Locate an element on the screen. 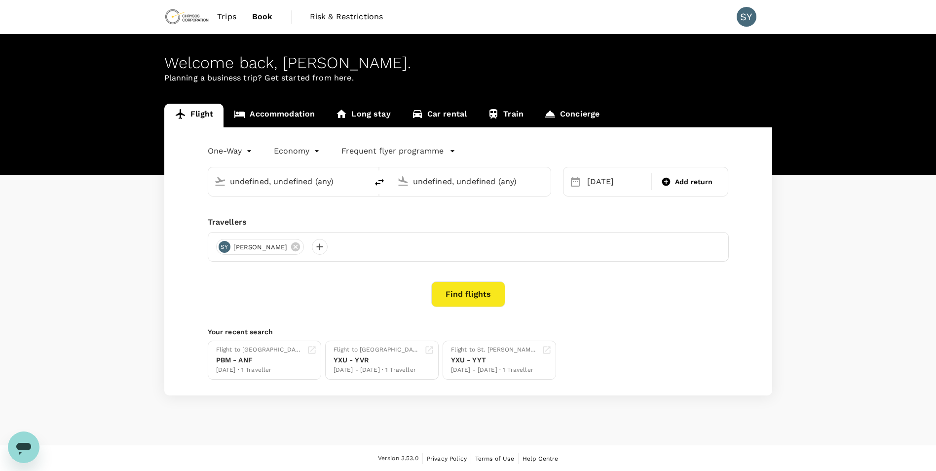 Image resolution: width=936 pixels, height=471 pixels. div: PBM - ANF is located at coordinates (260, 360).